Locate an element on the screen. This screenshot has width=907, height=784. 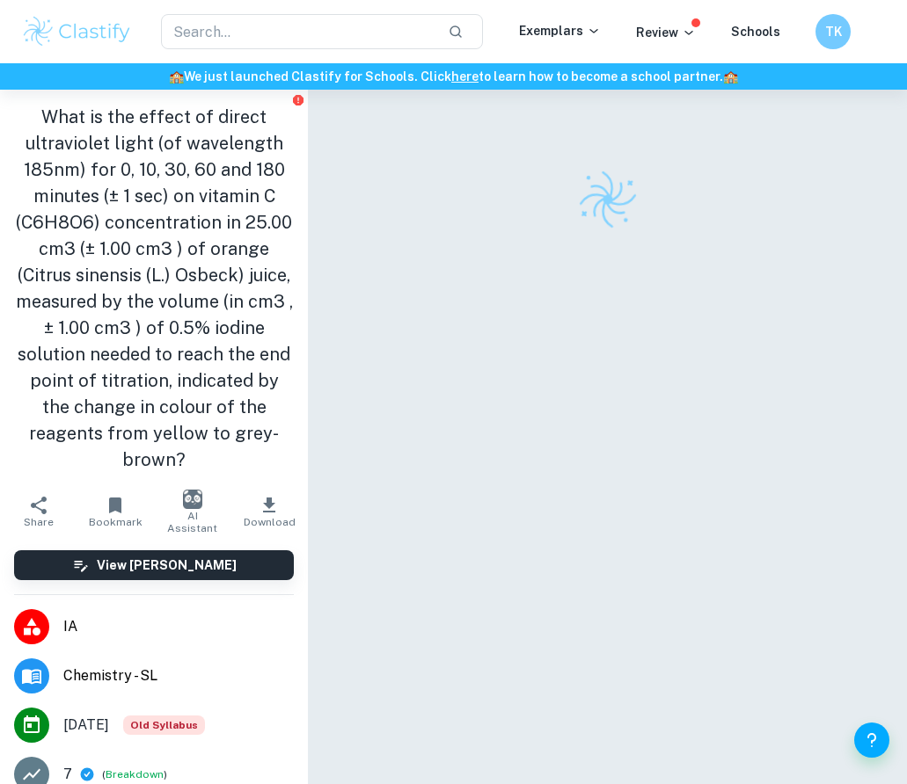
span: Download is located at coordinates (269, 522).